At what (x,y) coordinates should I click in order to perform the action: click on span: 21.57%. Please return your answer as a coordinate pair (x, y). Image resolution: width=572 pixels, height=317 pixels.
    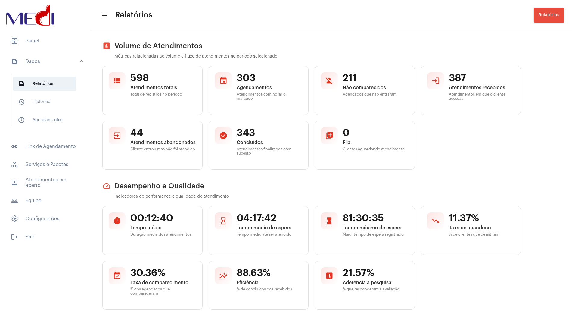
    Looking at the image, I should click on (375, 273).